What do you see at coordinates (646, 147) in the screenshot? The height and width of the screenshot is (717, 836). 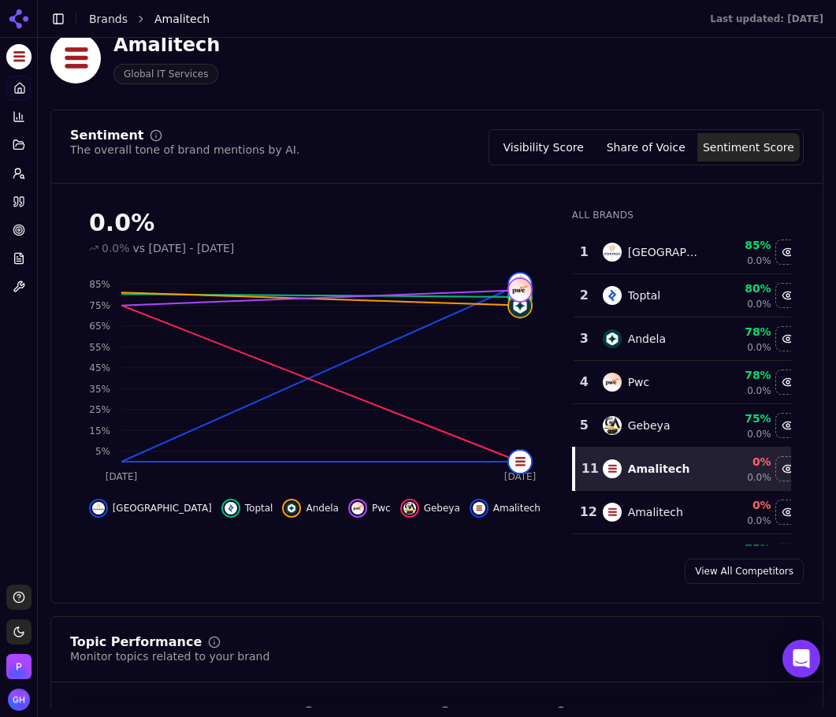 I see `button: Share of Voice` at bounding box center [646, 147].